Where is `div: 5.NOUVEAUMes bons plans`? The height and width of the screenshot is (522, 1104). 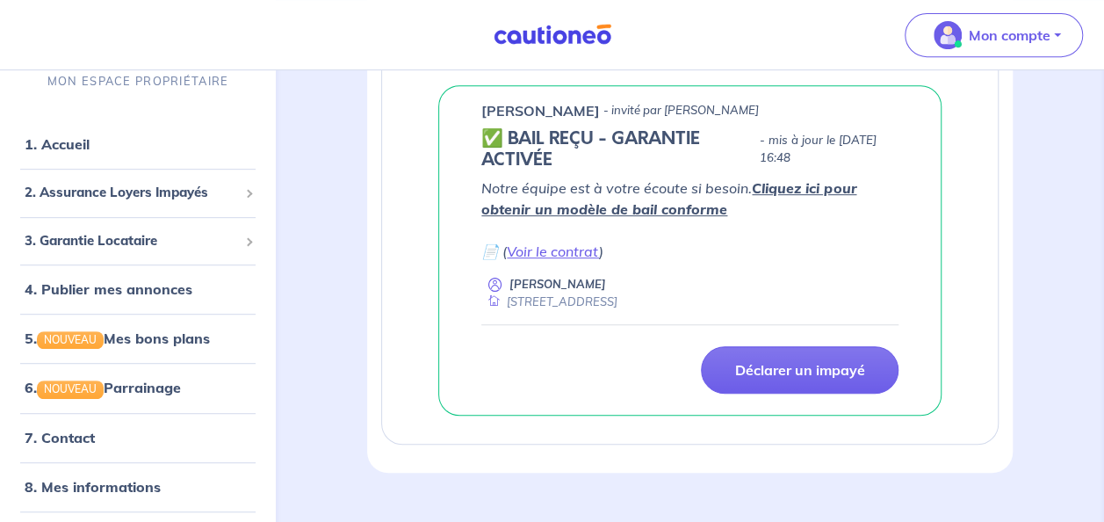 div: 5.NOUVEAUMes bons plans is located at coordinates (138, 339).